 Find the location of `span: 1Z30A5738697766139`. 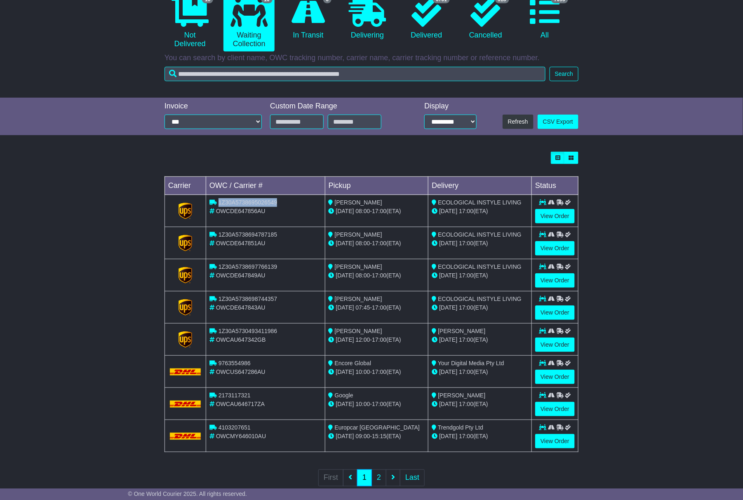

span: 1Z30A5738697766139 is located at coordinates (248, 267).